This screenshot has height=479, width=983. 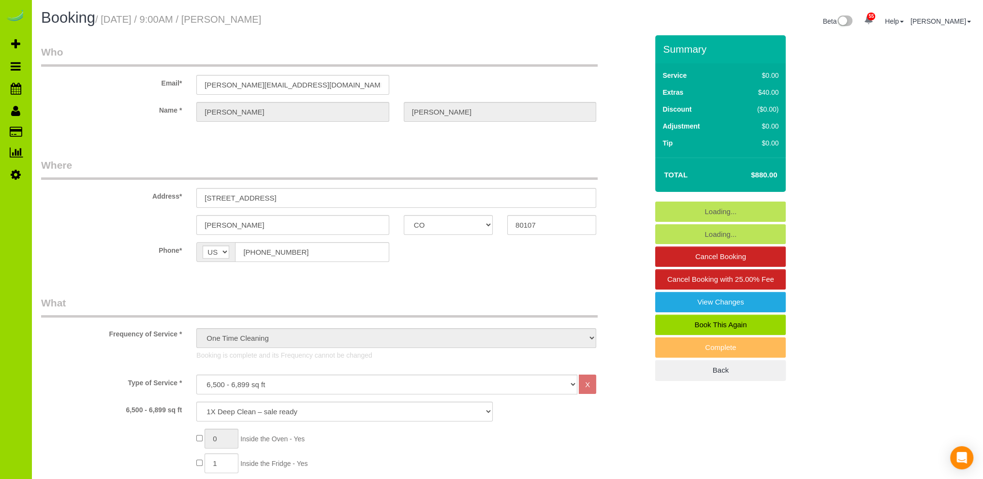 What do you see at coordinates (111, 332) in the screenshot?
I see `label: Frequency of Service *` at bounding box center [111, 332].